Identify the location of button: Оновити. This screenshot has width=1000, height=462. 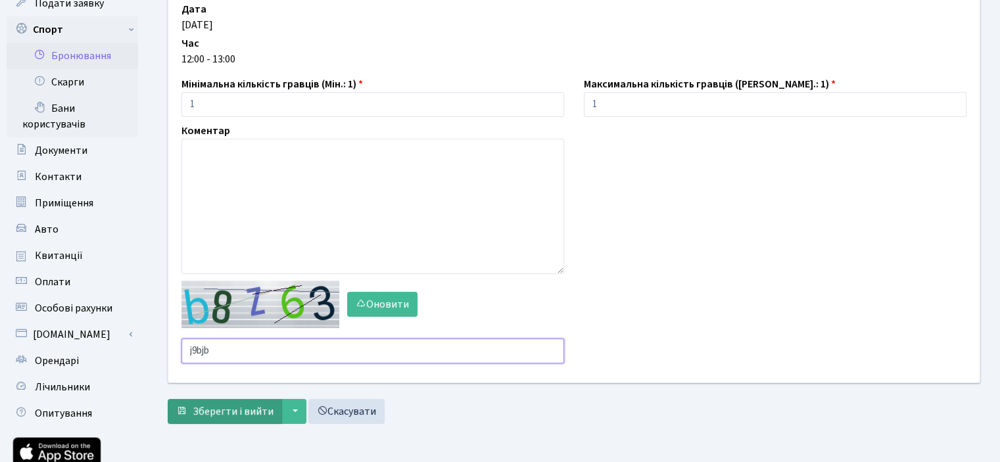
(382, 304).